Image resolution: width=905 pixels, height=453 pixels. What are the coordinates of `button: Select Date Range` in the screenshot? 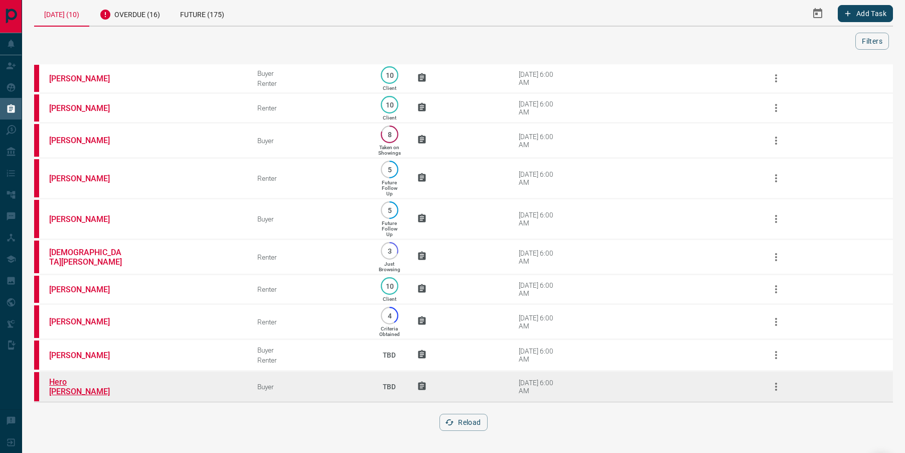 It's located at (818, 14).